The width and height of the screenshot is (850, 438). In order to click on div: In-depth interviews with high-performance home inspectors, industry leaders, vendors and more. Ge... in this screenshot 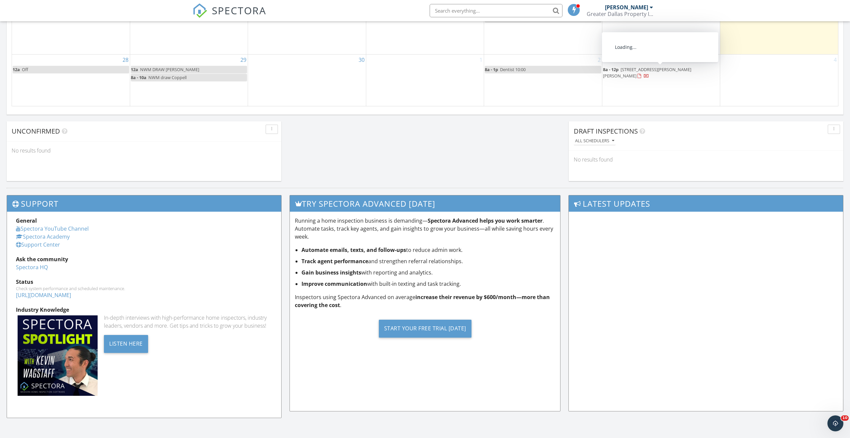, I will do `click(188, 321)`.